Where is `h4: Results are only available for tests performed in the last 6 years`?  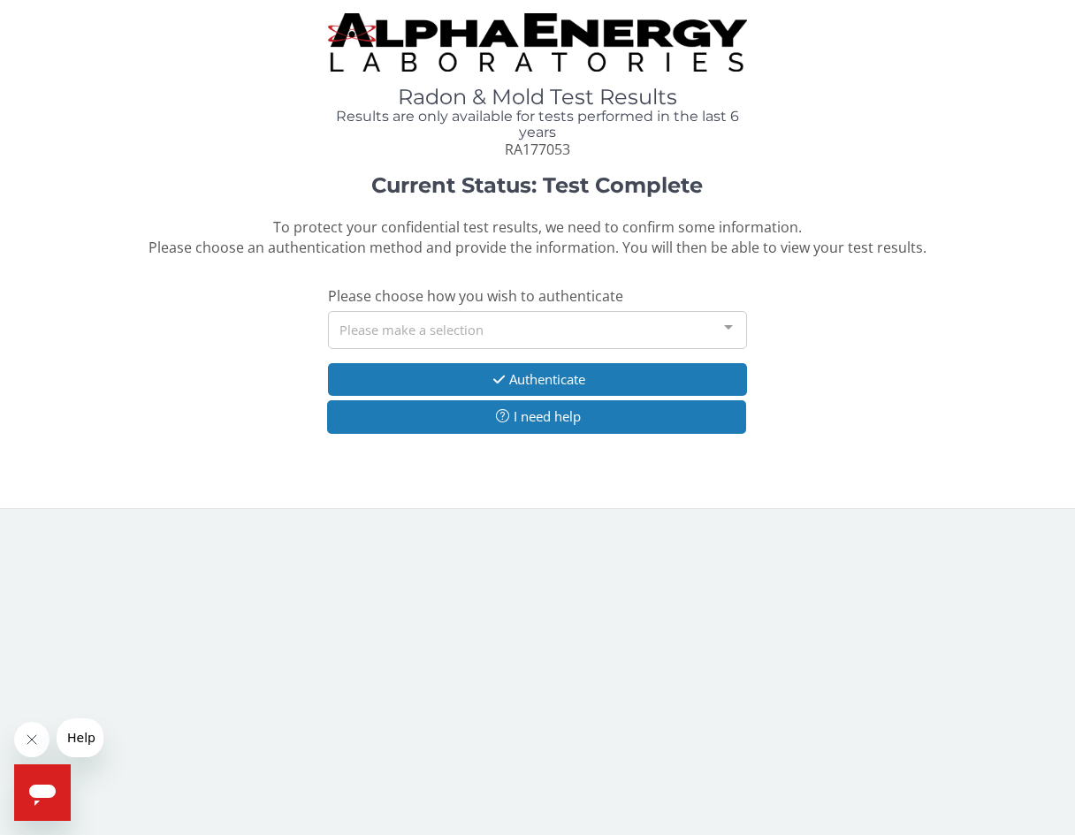 h4: Results are only available for tests performed in the last 6 years is located at coordinates (537, 124).